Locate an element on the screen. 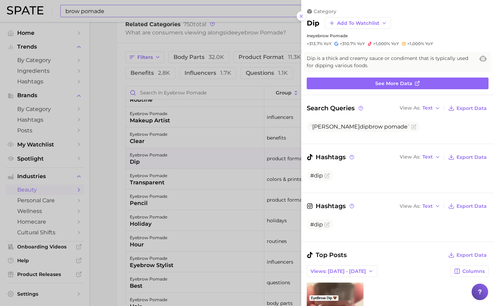 This screenshot has width=494, height=306. span: category is located at coordinates (325, 11).